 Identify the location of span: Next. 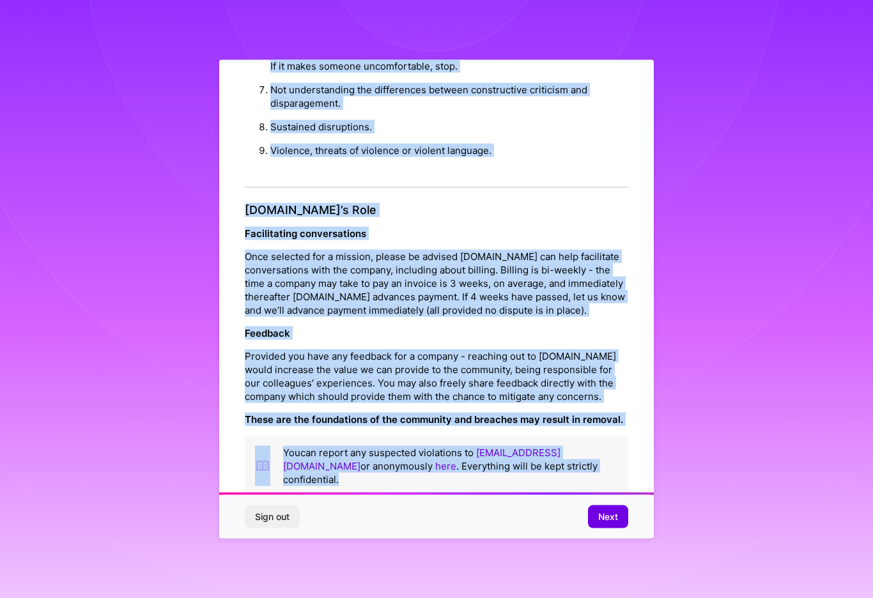
(608, 516).